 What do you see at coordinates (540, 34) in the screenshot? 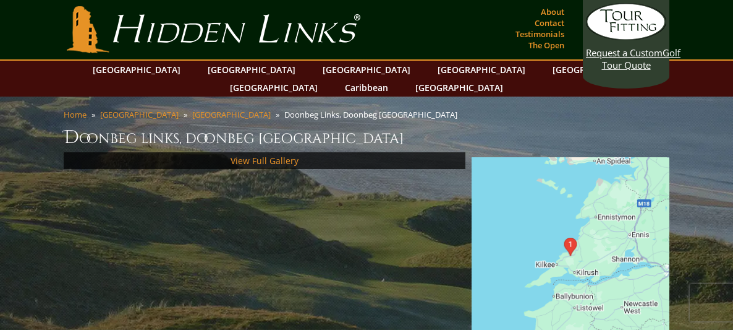
I see `a: Testimonials` at bounding box center [540, 34].